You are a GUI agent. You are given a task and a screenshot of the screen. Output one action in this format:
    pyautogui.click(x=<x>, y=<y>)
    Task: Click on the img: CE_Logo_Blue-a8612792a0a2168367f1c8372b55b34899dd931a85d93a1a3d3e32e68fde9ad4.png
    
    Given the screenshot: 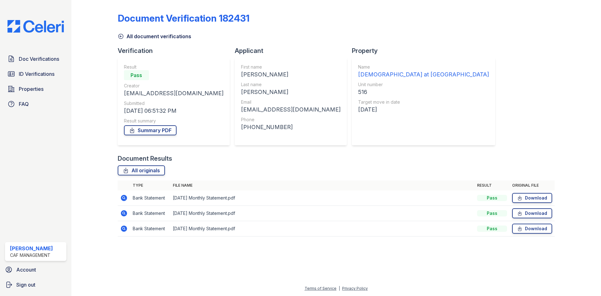 What is the action you would take?
    pyautogui.click(x=36, y=26)
    